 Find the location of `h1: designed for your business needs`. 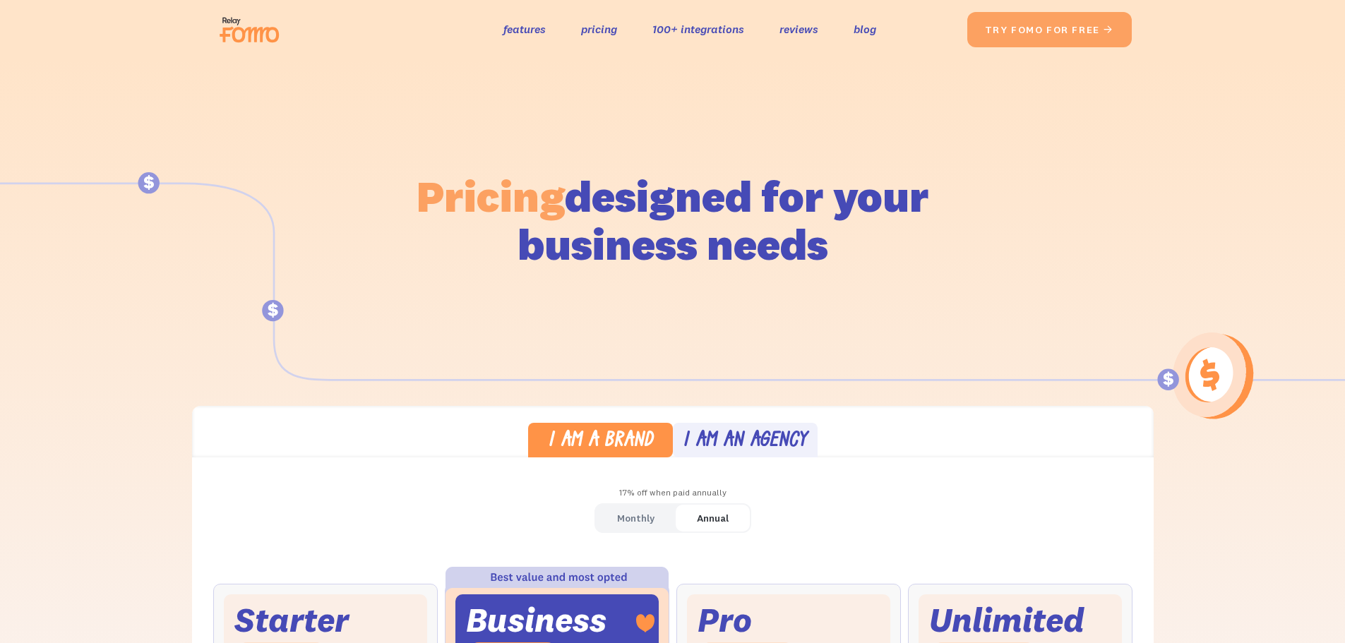

h1: designed for your business needs is located at coordinates (673, 220).